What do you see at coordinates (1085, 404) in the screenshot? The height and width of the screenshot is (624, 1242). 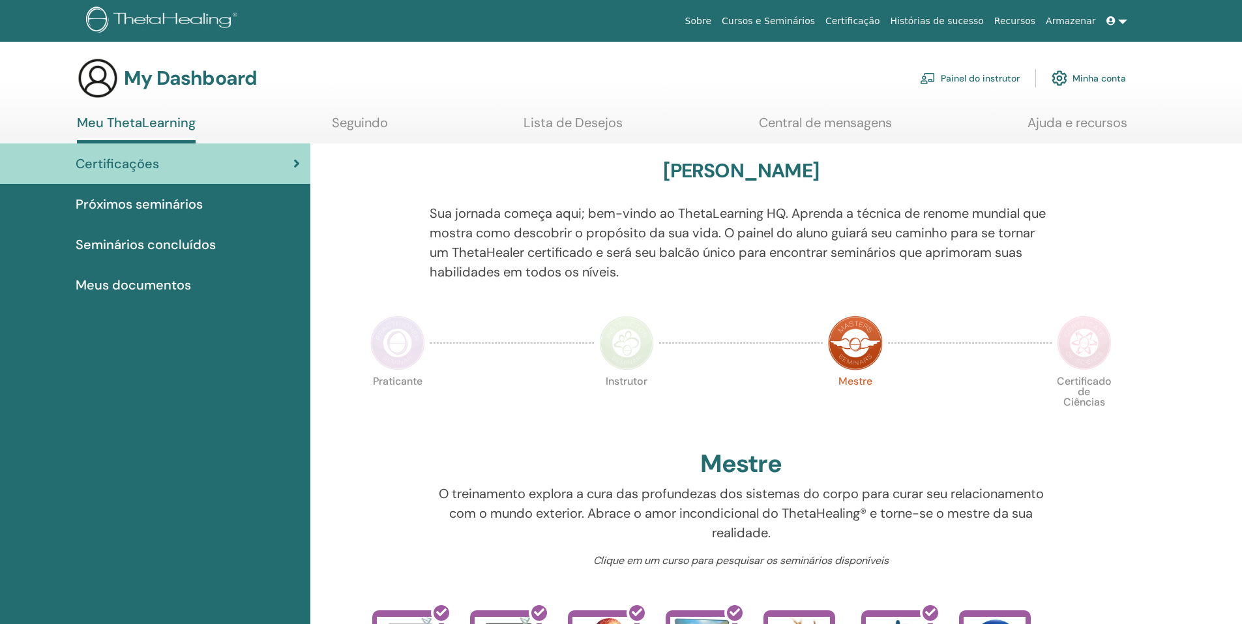 I see `p: Certificado de Ciências` at bounding box center [1085, 404].